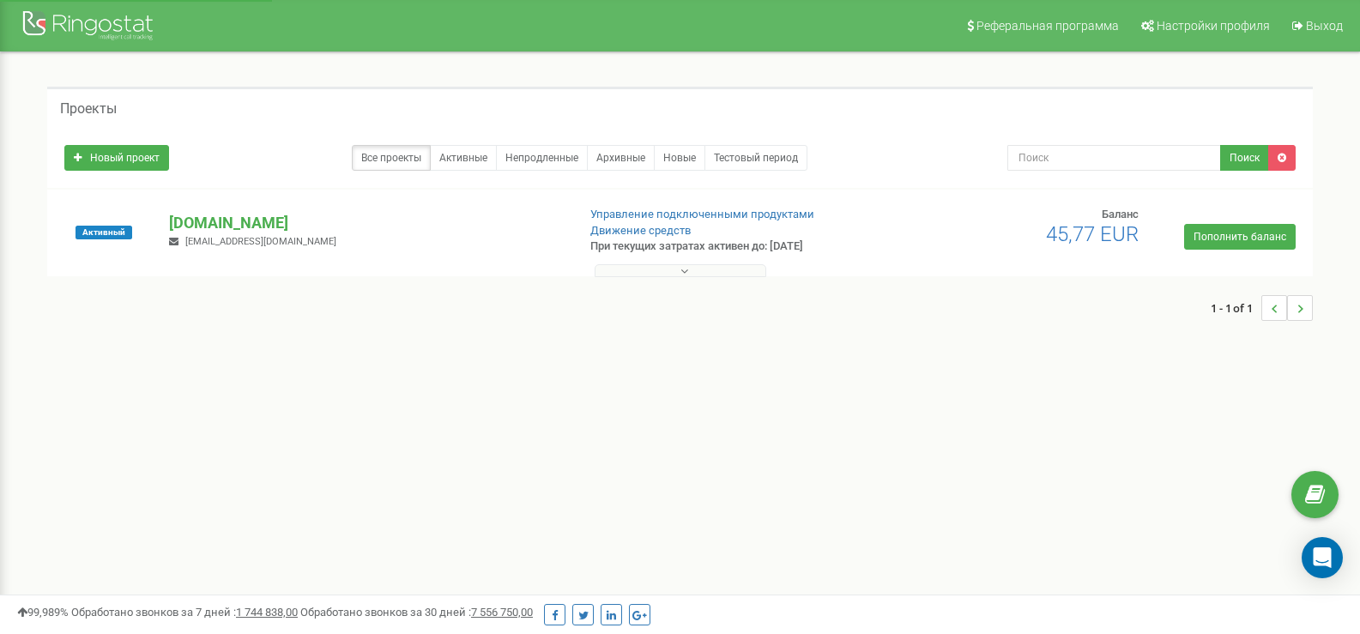  What do you see at coordinates (1324, 26) in the screenshot?
I see `span: Выход` at bounding box center [1324, 26].